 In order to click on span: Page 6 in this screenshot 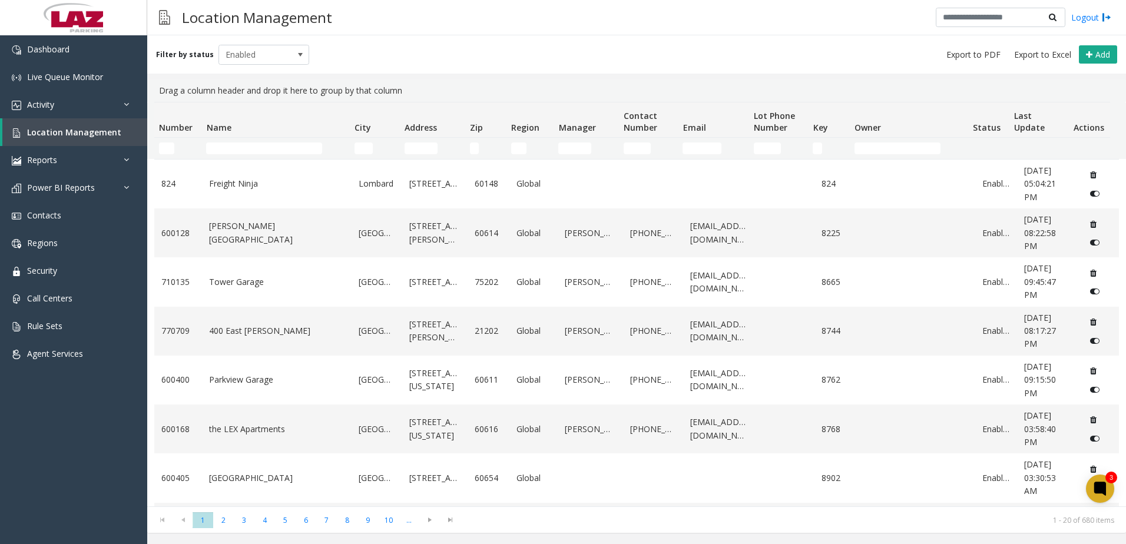, I will do `click(306, 520)`.